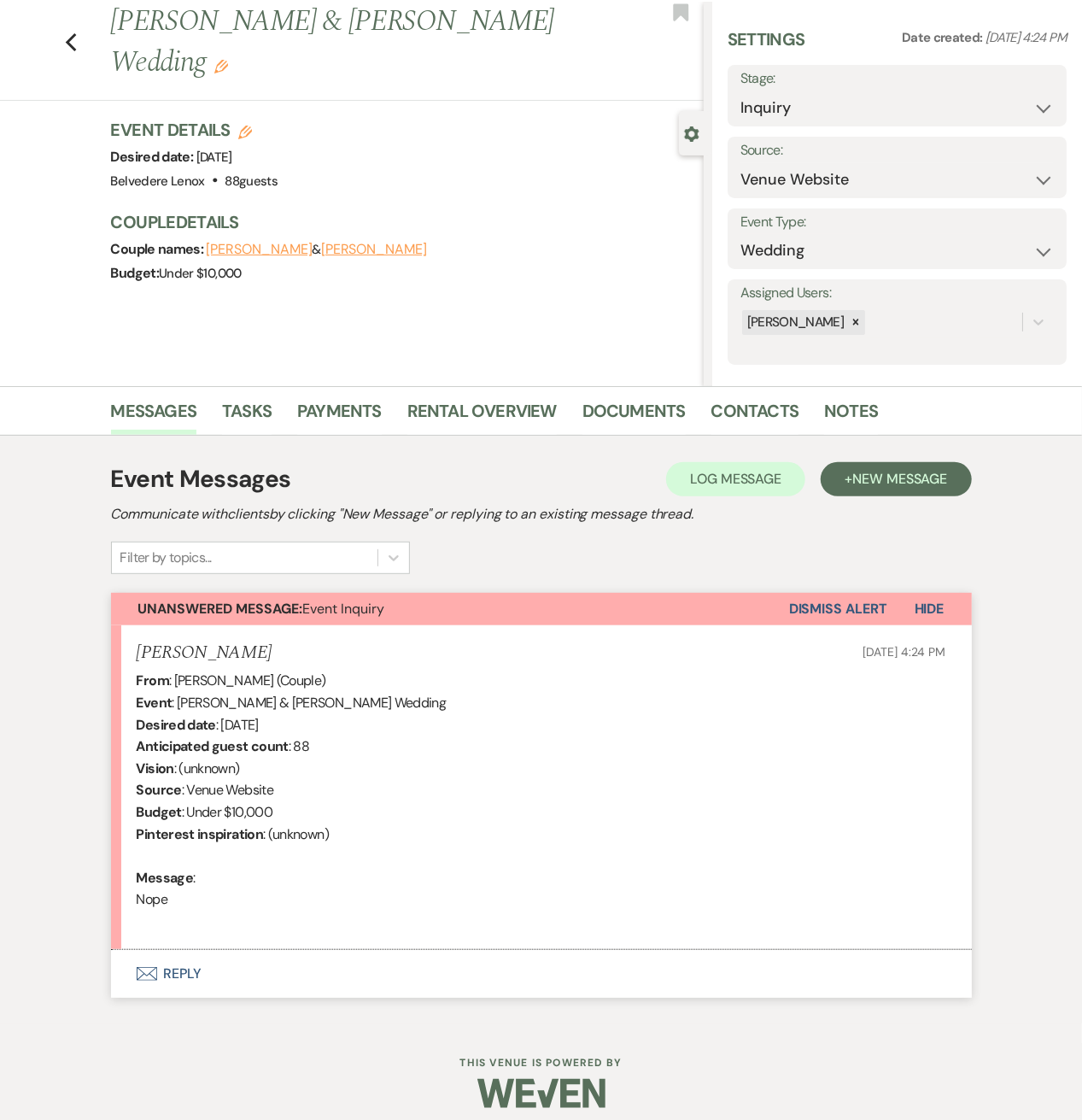 This screenshot has height=1120, width=1082. I want to click on label: Source:, so click(897, 151).